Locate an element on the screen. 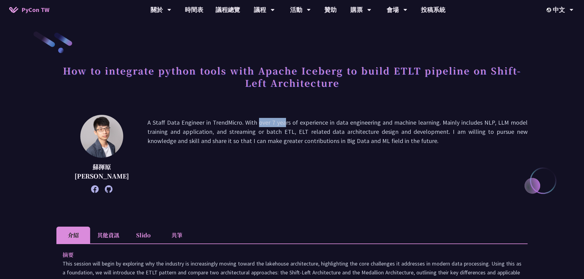 The width and height of the screenshot is (584, 279). li: 共筆 is located at coordinates (177, 235).